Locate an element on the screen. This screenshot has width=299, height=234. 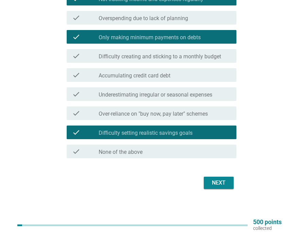
label: Difficulty setting realistic savings goals is located at coordinates (146, 133).